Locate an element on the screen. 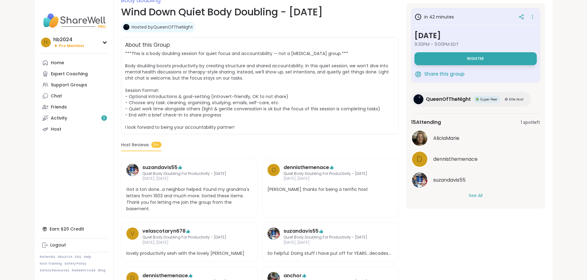 This screenshot has height=280, width=587. div: hb2024 is located at coordinates (69, 40).